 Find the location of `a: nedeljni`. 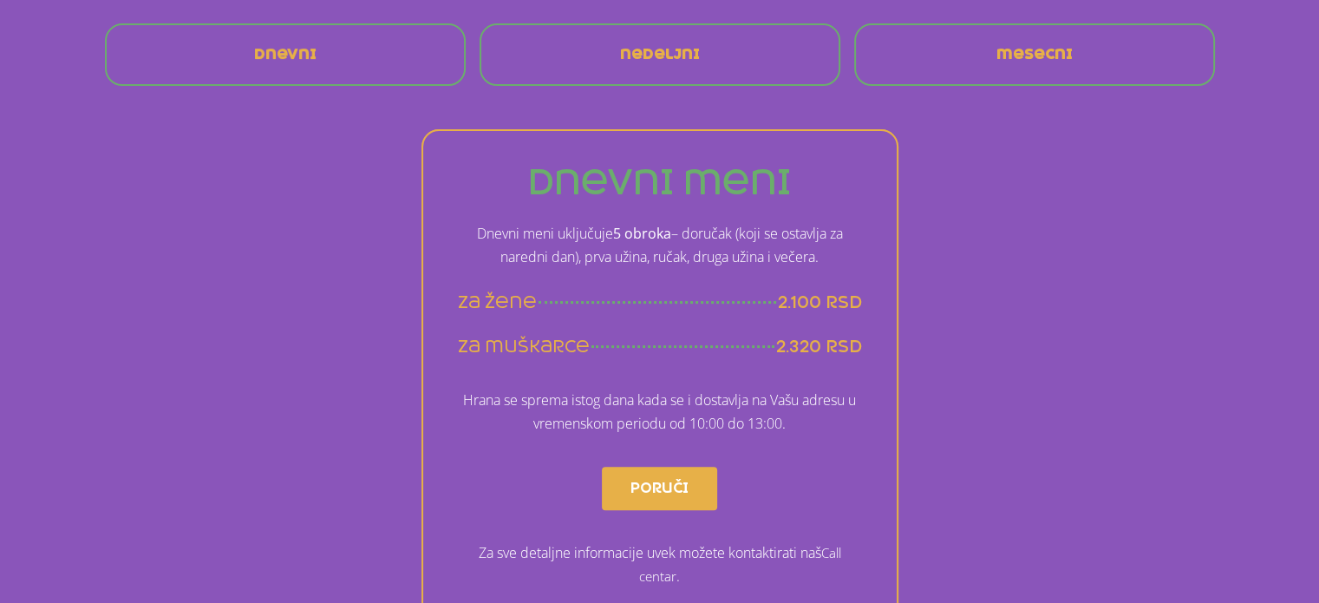

a: nedeljni is located at coordinates (660, 55).